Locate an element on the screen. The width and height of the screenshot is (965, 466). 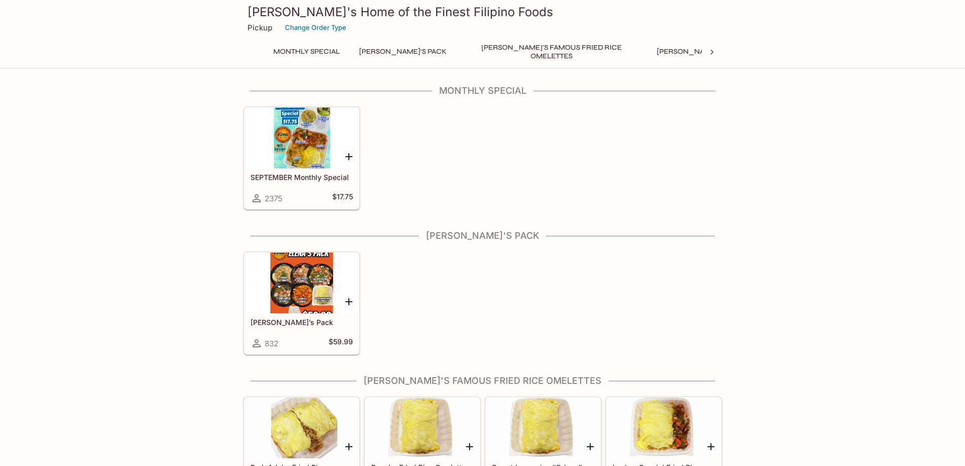
div: Sweet Longanisa “Odeng” Omelette is located at coordinates (543, 428).